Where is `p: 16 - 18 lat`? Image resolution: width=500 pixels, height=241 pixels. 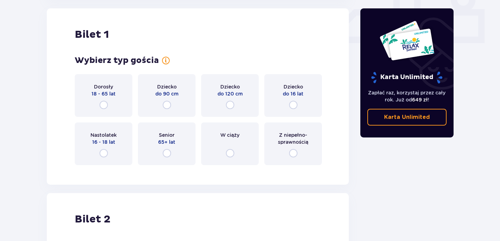 p: 16 - 18 lat is located at coordinates (104, 142).